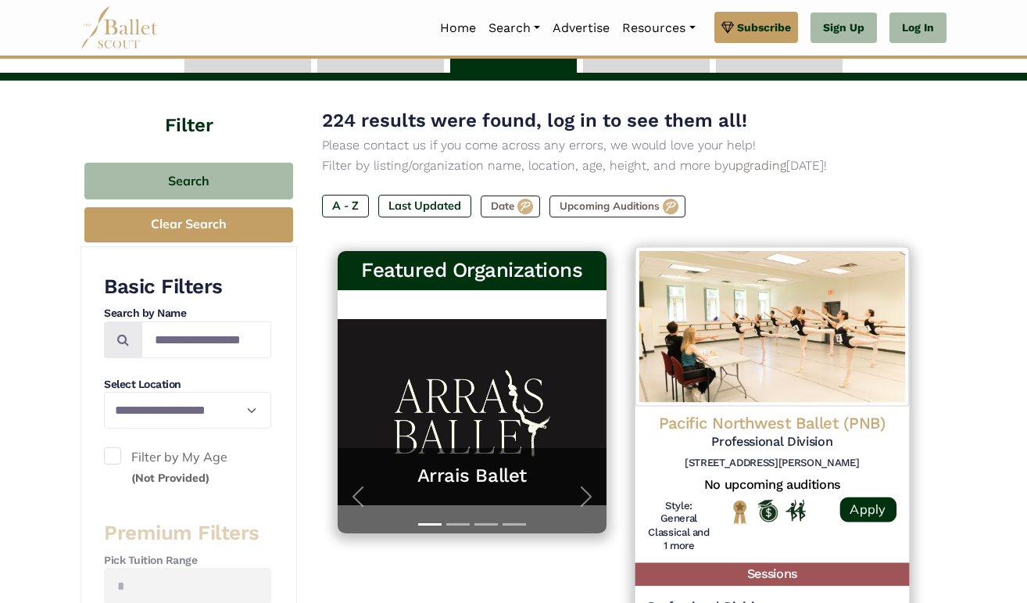 The image size is (1027, 603). I want to click on img: National, so click(741, 511).